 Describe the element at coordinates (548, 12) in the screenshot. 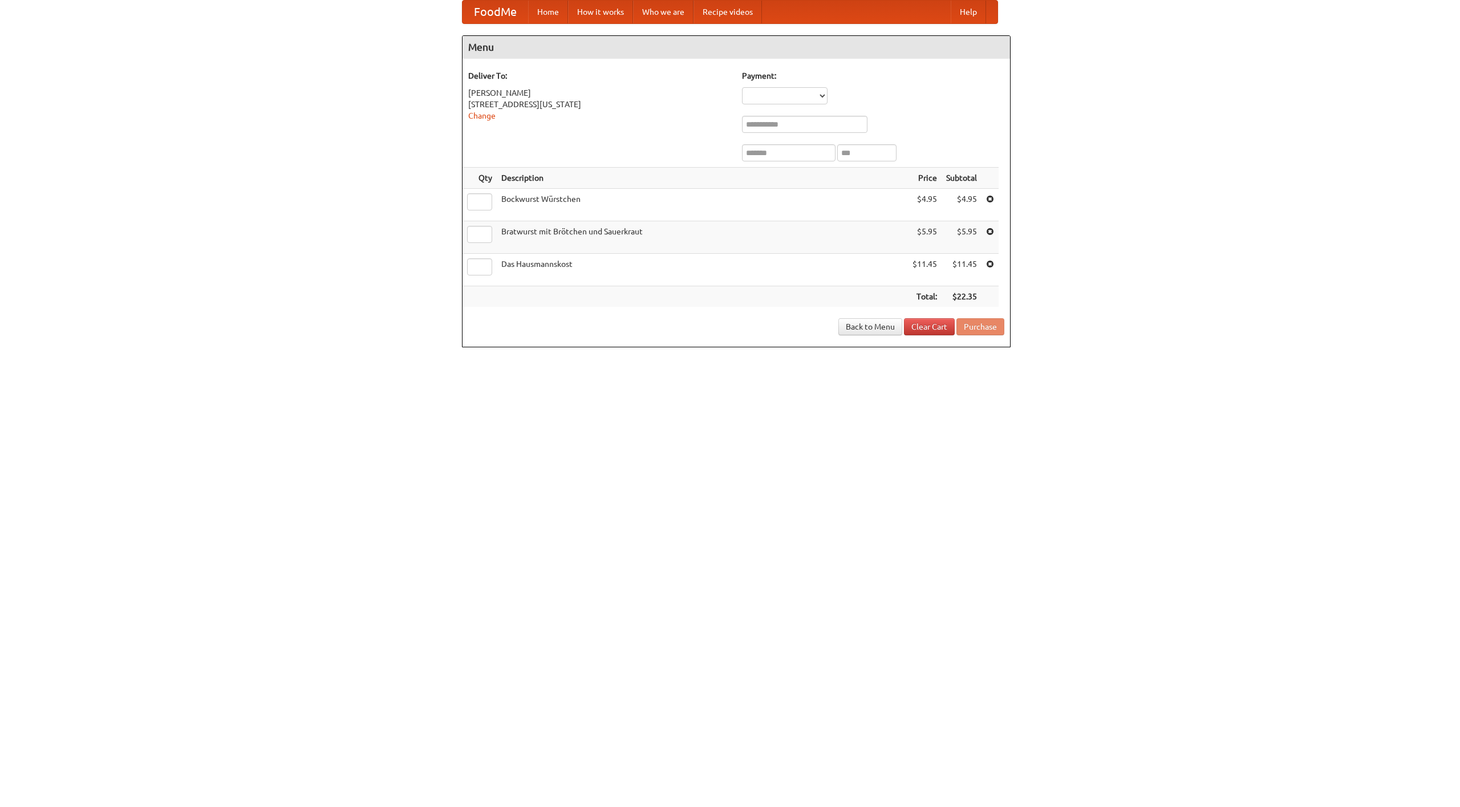

I see `a: Home` at that location.